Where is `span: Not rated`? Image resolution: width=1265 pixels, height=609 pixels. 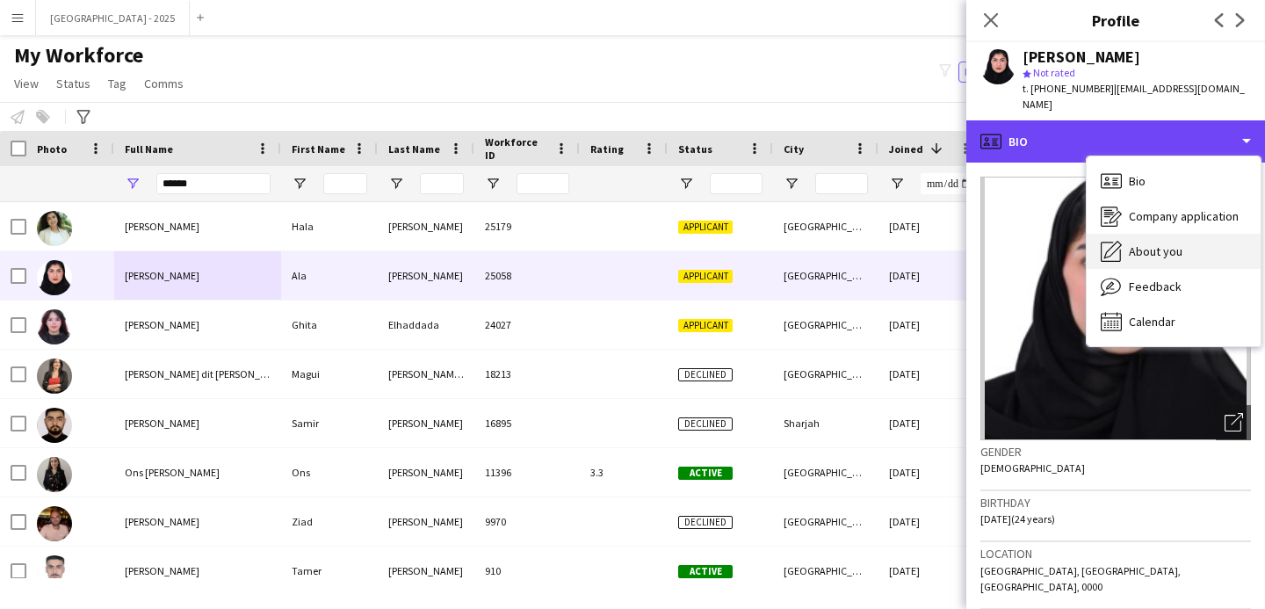
span: Not rated is located at coordinates (1054, 72).